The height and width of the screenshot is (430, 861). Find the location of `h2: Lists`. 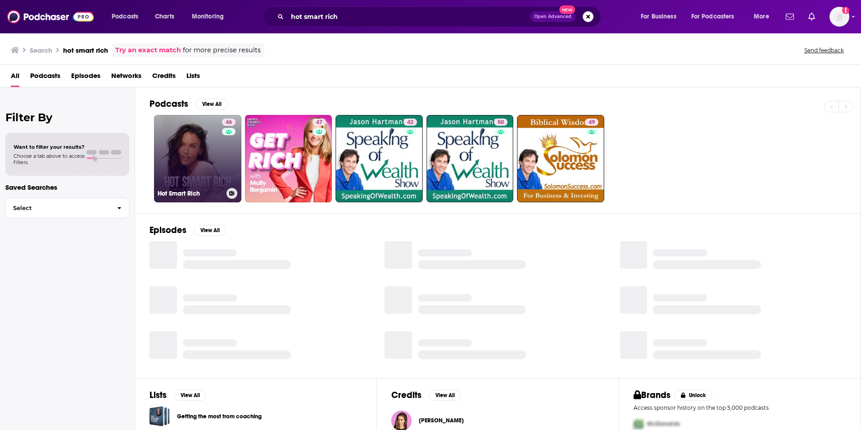

h2: Lists is located at coordinates (158, 394).